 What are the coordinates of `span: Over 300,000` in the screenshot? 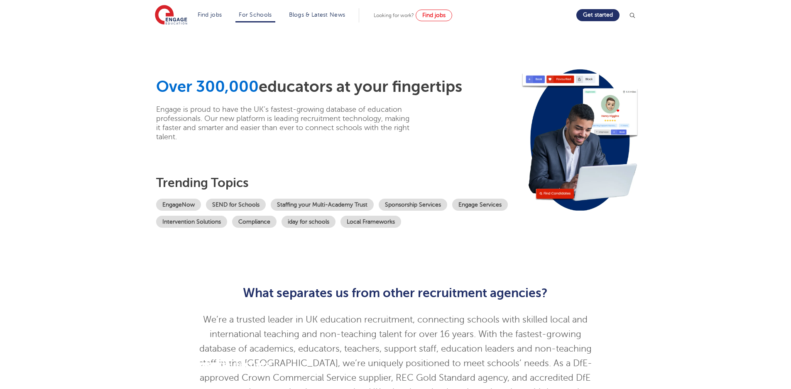 It's located at (207, 86).